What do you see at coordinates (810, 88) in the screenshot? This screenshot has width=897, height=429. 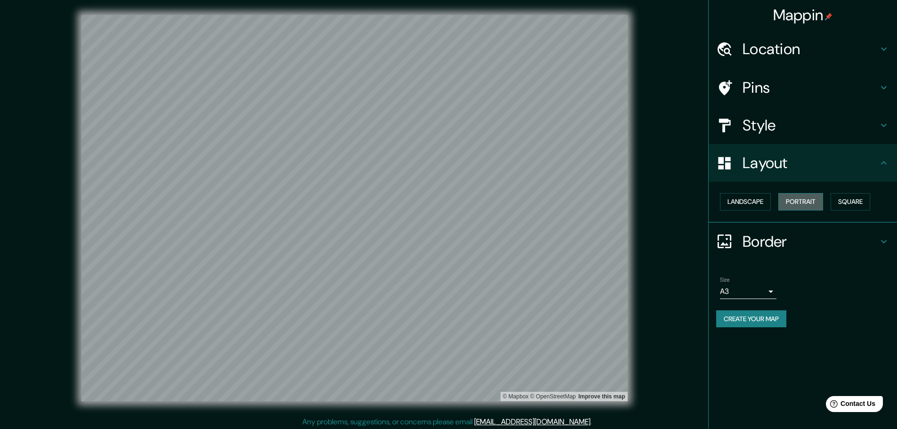 I see `h4: Pins` at bounding box center [810, 88].